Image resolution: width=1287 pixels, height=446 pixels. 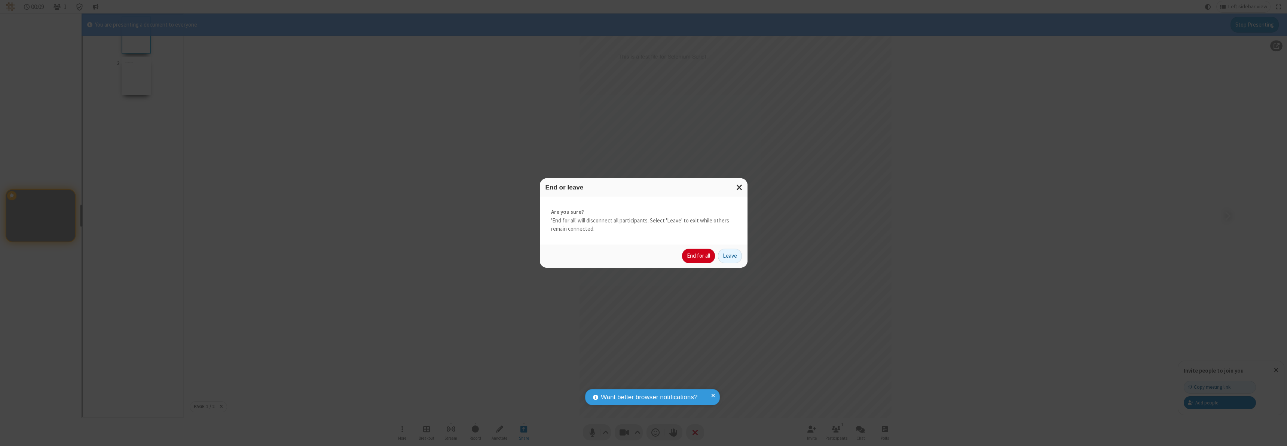 I want to click on strong: Are you sure?, so click(x=643, y=212).